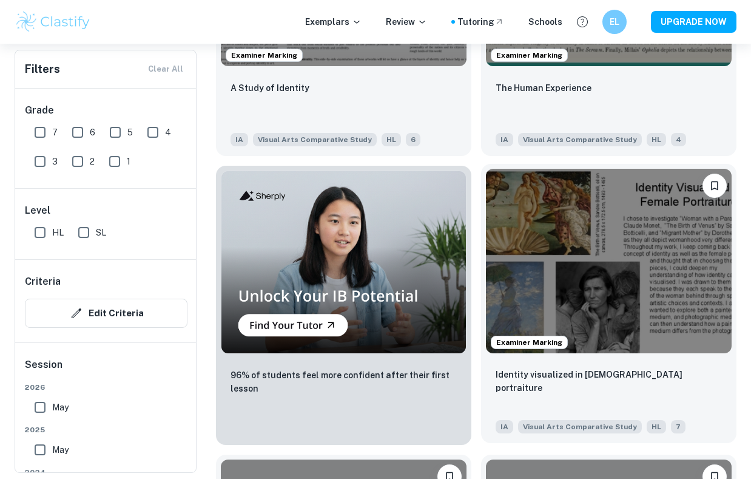 The width and height of the screenshot is (751, 479). Describe the element at coordinates (106, 472) in the screenshot. I see `span: 2024` at that location.